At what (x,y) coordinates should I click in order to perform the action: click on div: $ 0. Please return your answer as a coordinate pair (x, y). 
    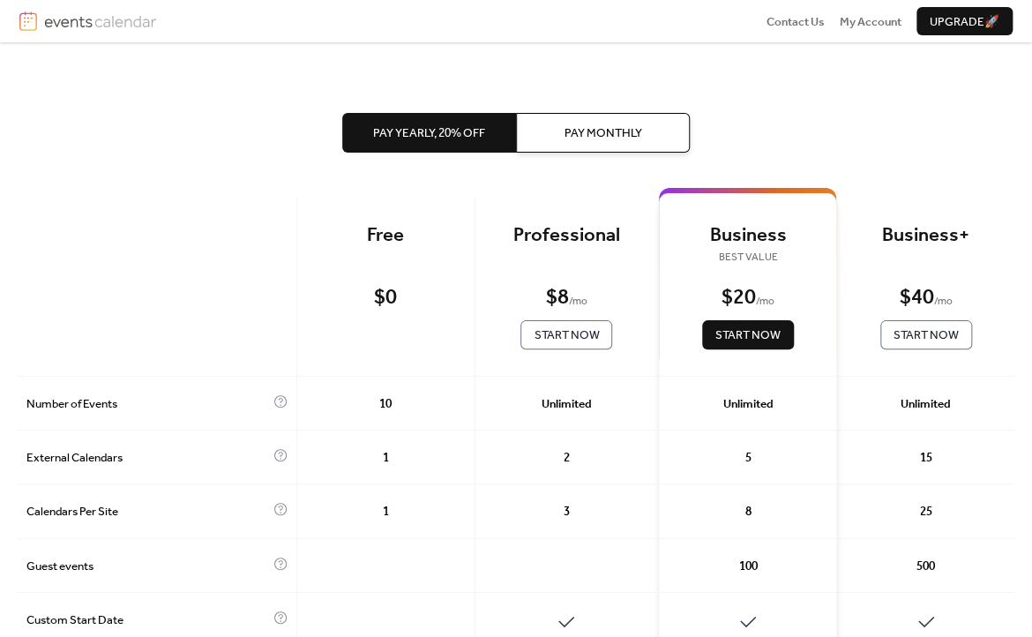
    Looking at the image, I should click on (386, 298).